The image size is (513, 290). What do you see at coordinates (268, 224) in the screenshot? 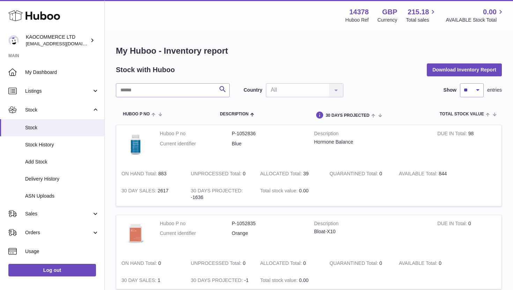
I see `dd: P-1052835` at bounding box center [268, 224].